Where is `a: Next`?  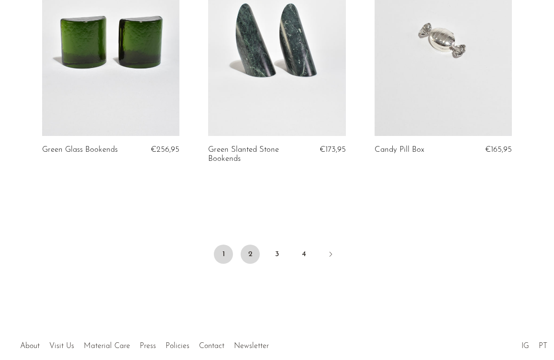 a: Next is located at coordinates (331, 255).